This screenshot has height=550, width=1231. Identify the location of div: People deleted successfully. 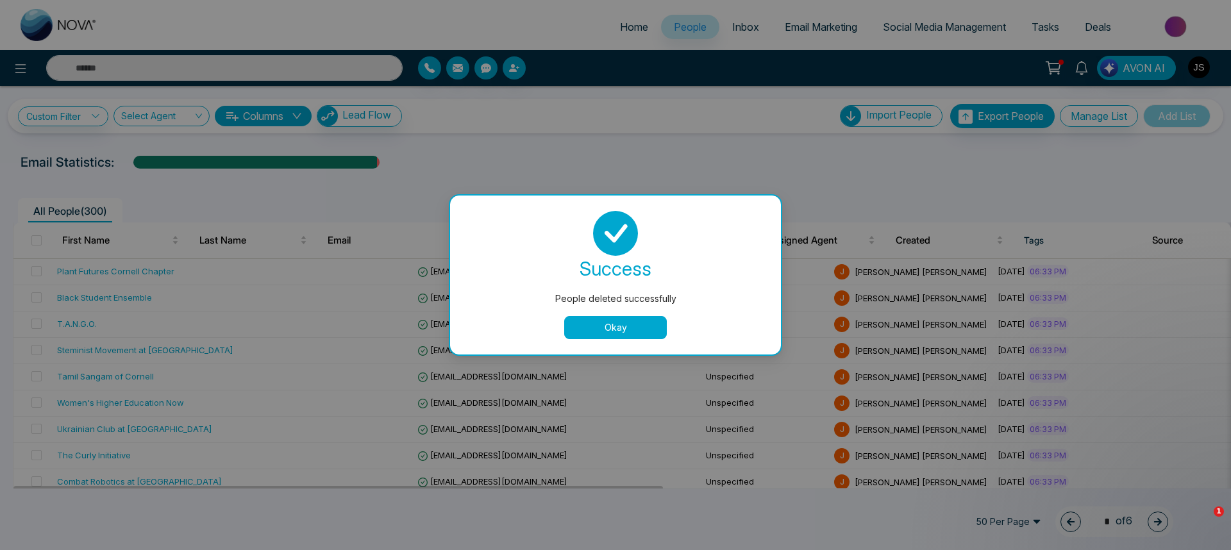
(615, 299).